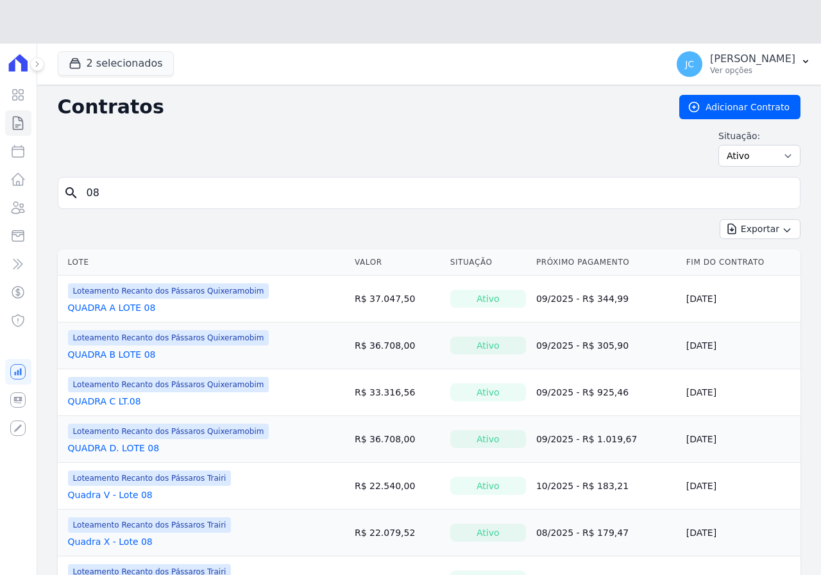 This screenshot has height=575, width=821. I want to click on td: R$ 37.047,50, so click(397, 299).